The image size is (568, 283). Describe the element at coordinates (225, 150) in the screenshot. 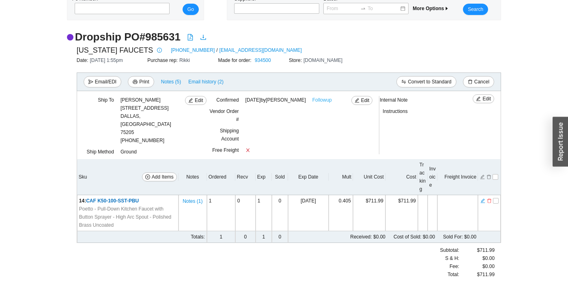

I see `span: Free Freight` at that location.